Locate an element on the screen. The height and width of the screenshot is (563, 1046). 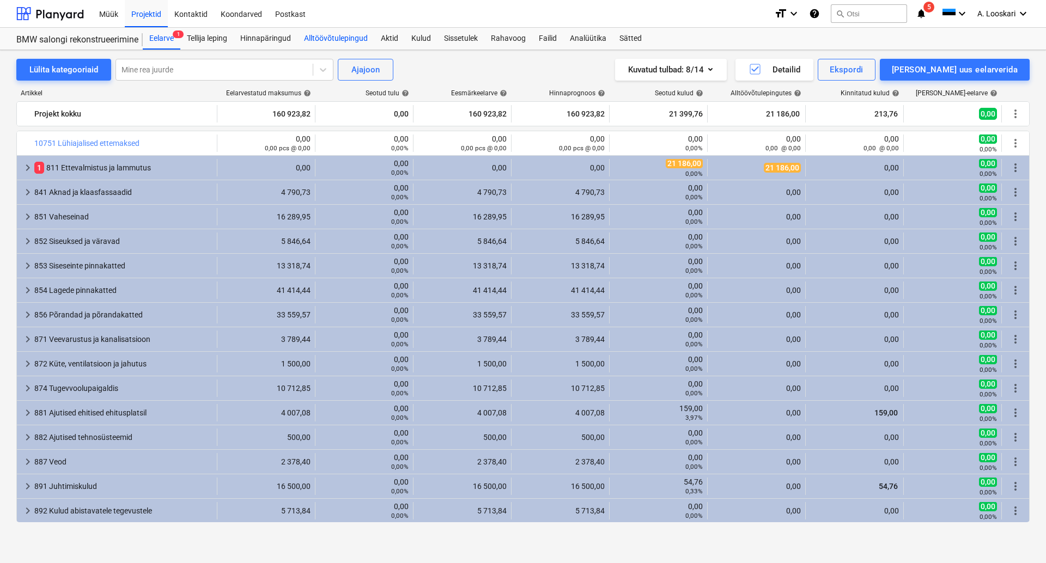
div: Detailid is located at coordinates (774, 70).